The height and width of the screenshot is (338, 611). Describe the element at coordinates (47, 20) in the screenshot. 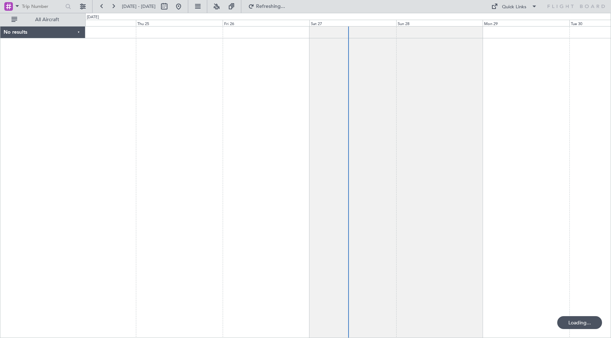

I see `span: All Aircraft` at that location.